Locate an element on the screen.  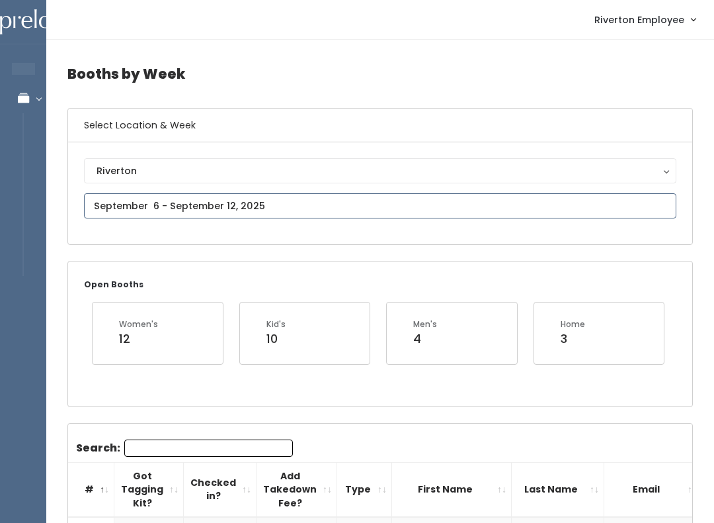
input: Search: is located at coordinates (208, 448).